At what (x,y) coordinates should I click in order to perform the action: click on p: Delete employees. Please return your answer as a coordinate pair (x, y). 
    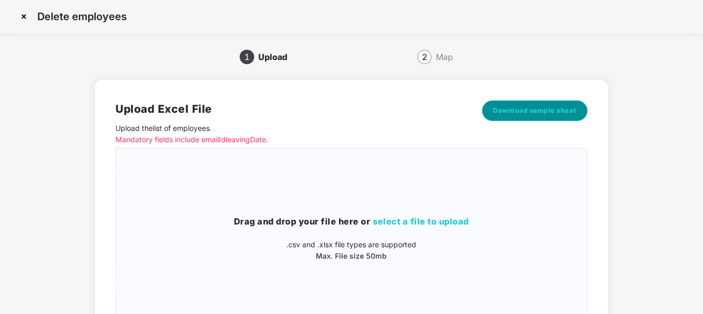
    Looking at the image, I should click on (82, 17).